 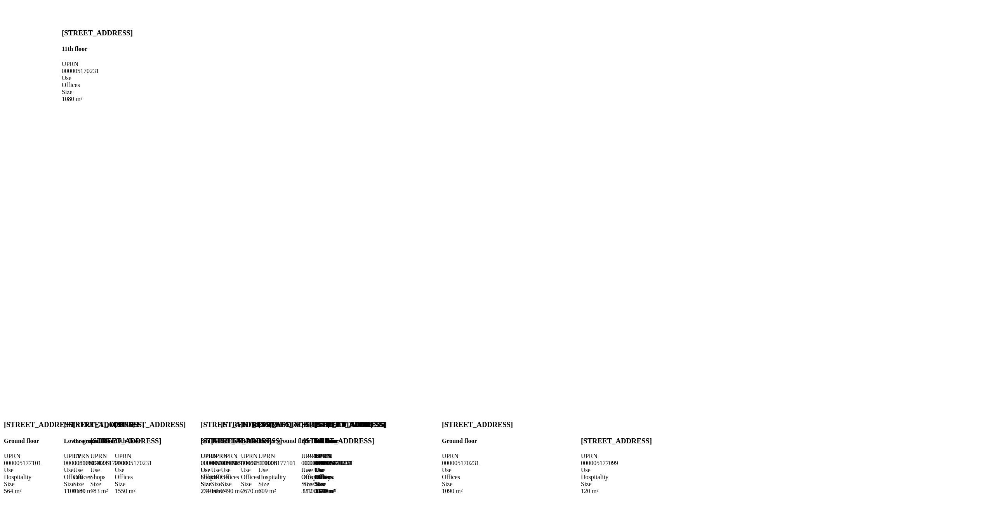 What do you see at coordinates (616, 463) in the screenshot?
I see `div: 000005177099` at bounding box center [616, 463].